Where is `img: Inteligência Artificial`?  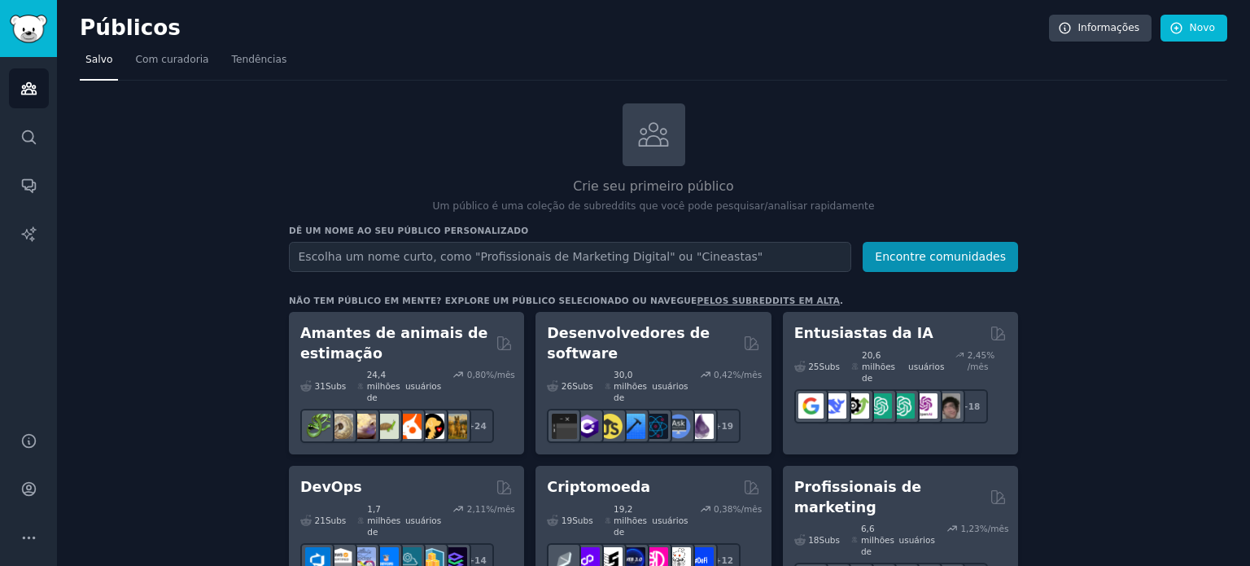 img: Inteligência Artificial is located at coordinates (948, 405).